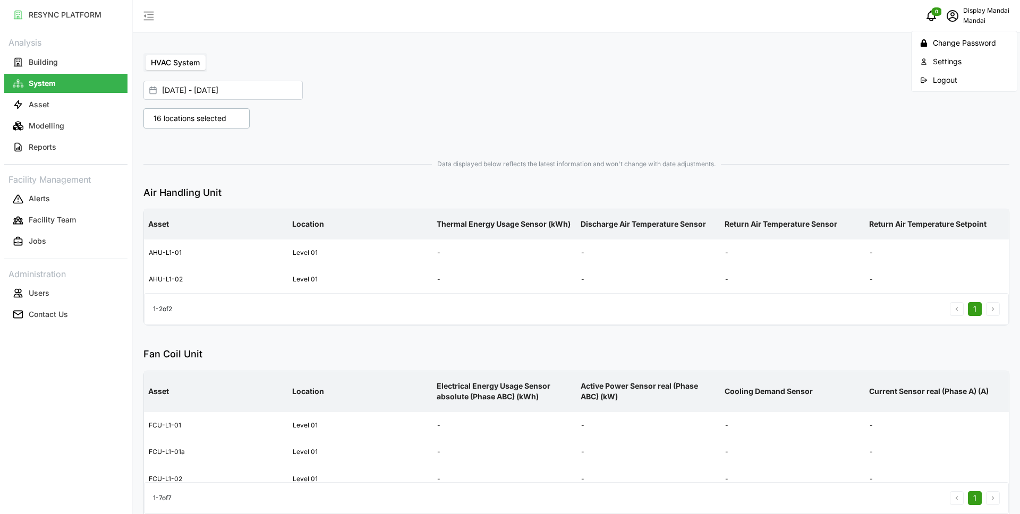 The height and width of the screenshot is (514, 1020). What do you see at coordinates (931, 16) in the screenshot?
I see `button: notifications` at bounding box center [931, 16].